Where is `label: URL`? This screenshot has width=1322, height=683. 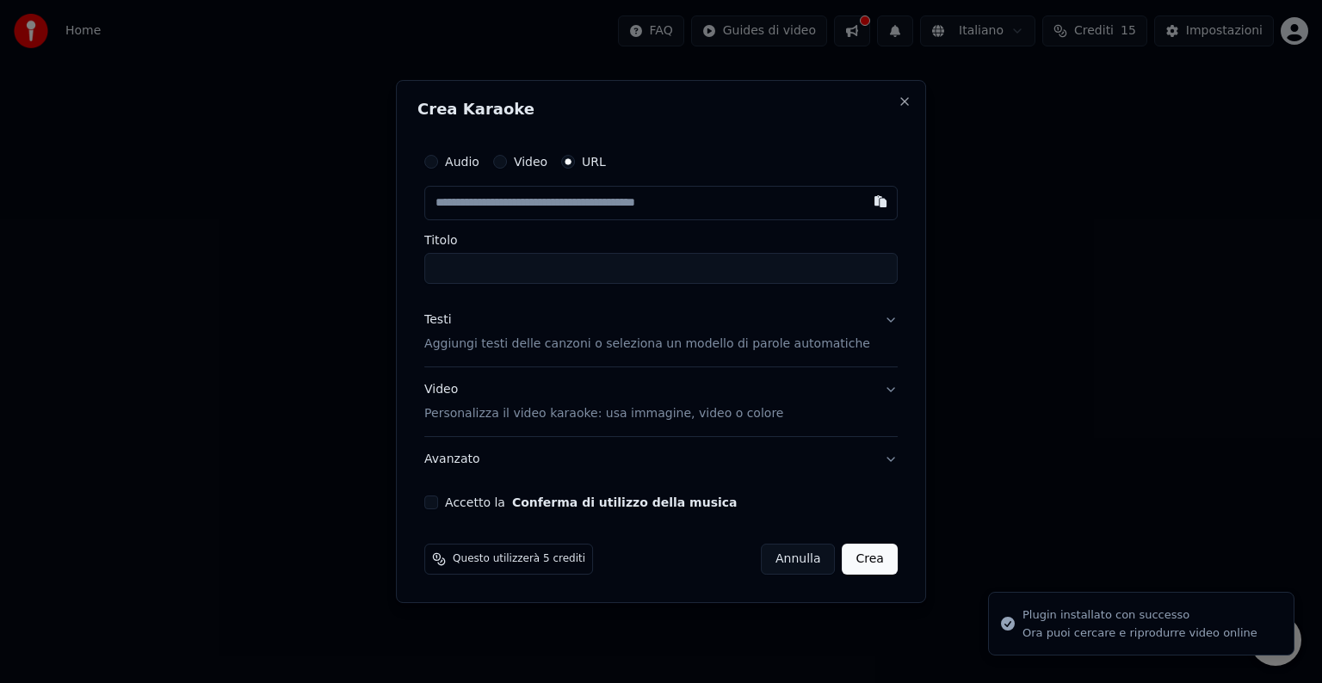
label: URL is located at coordinates (594, 162).